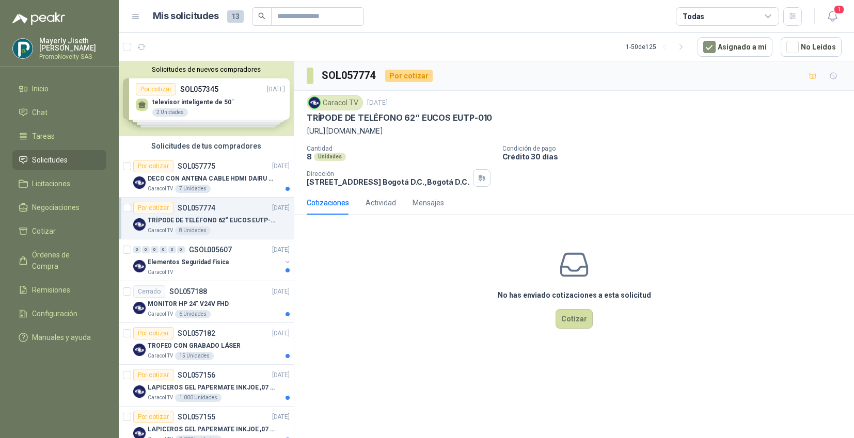  What do you see at coordinates (574, 295) in the screenshot?
I see `h3: No has enviado cotizaciones a esta solicitud` at bounding box center [574, 295].